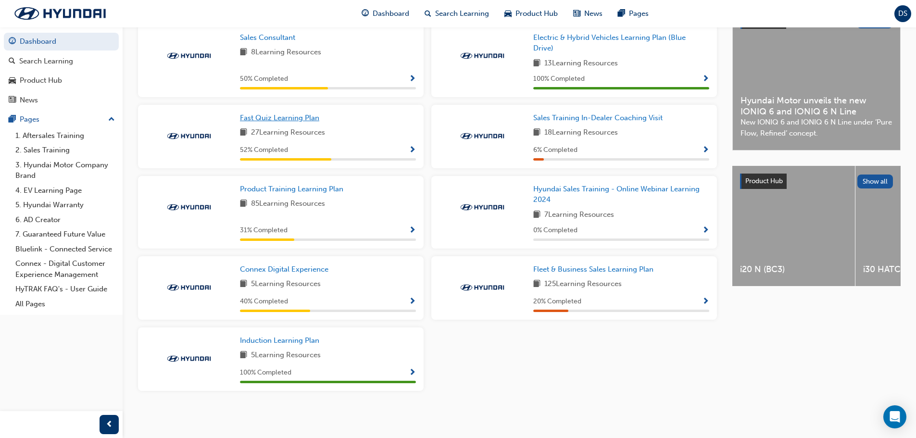 The width and height of the screenshot is (916, 438). I want to click on span: Induction Learning Plan, so click(279, 341).